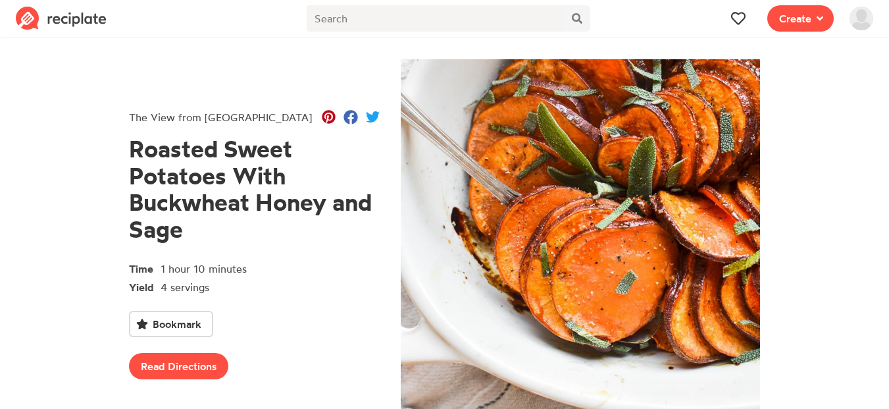 The image size is (889, 409). I want to click on span: Yield, so click(145, 286).